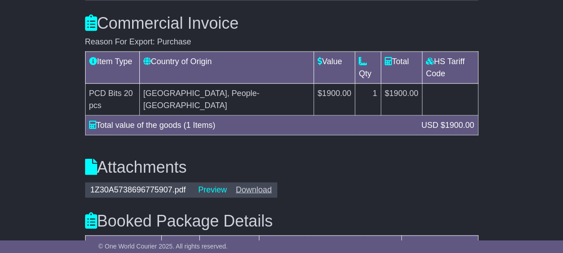 The image size is (563, 253). I want to click on h3: Attachments, so click(282, 167).